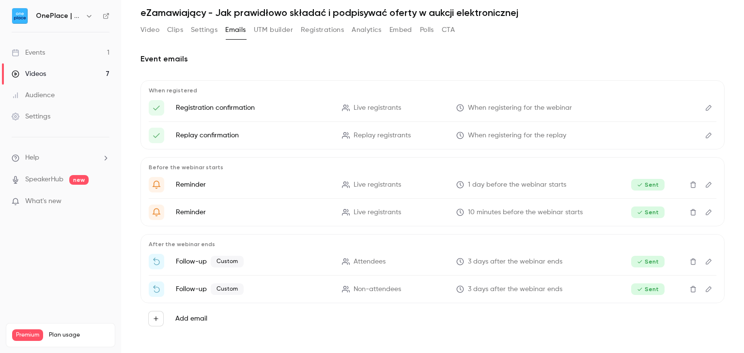 This screenshot has width=744, height=353. What do you see at coordinates (28, 335) in the screenshot?
I see `span: Premium` at bounding box center [28, 335].